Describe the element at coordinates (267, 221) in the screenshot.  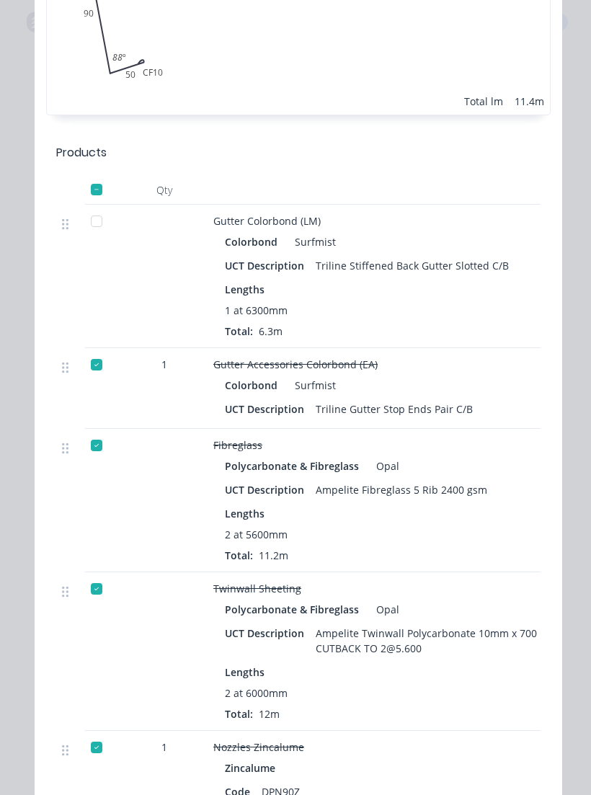
I see `span: Gutter Colorbond (LM)` at that location.